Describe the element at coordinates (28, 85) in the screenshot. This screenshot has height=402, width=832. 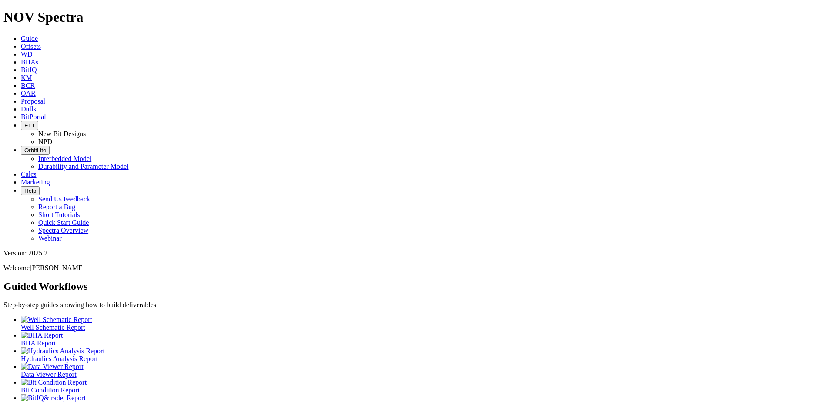
I see `span: BCR` at that location.